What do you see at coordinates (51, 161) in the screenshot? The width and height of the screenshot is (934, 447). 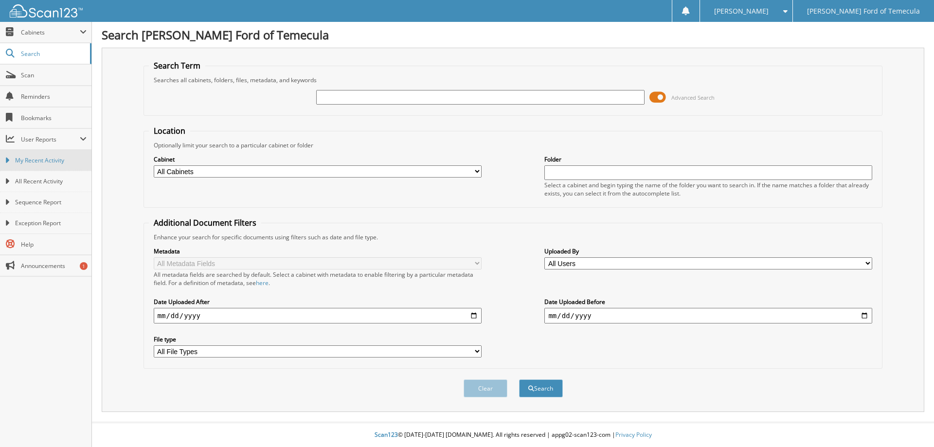 I see `span: My Recent Activity` at bounding box center [51, 161].